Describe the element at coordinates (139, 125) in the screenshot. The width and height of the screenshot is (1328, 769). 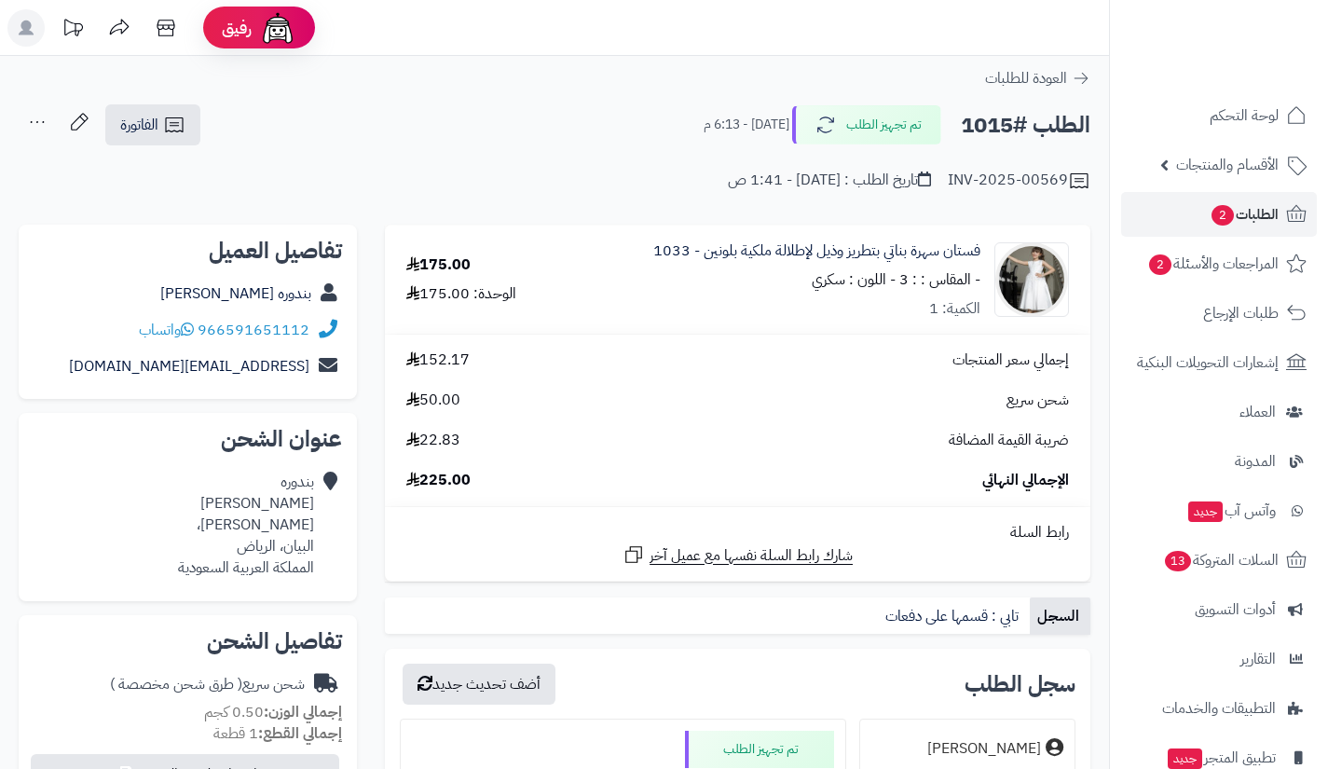
I see `span: الفاتورة` at that location.